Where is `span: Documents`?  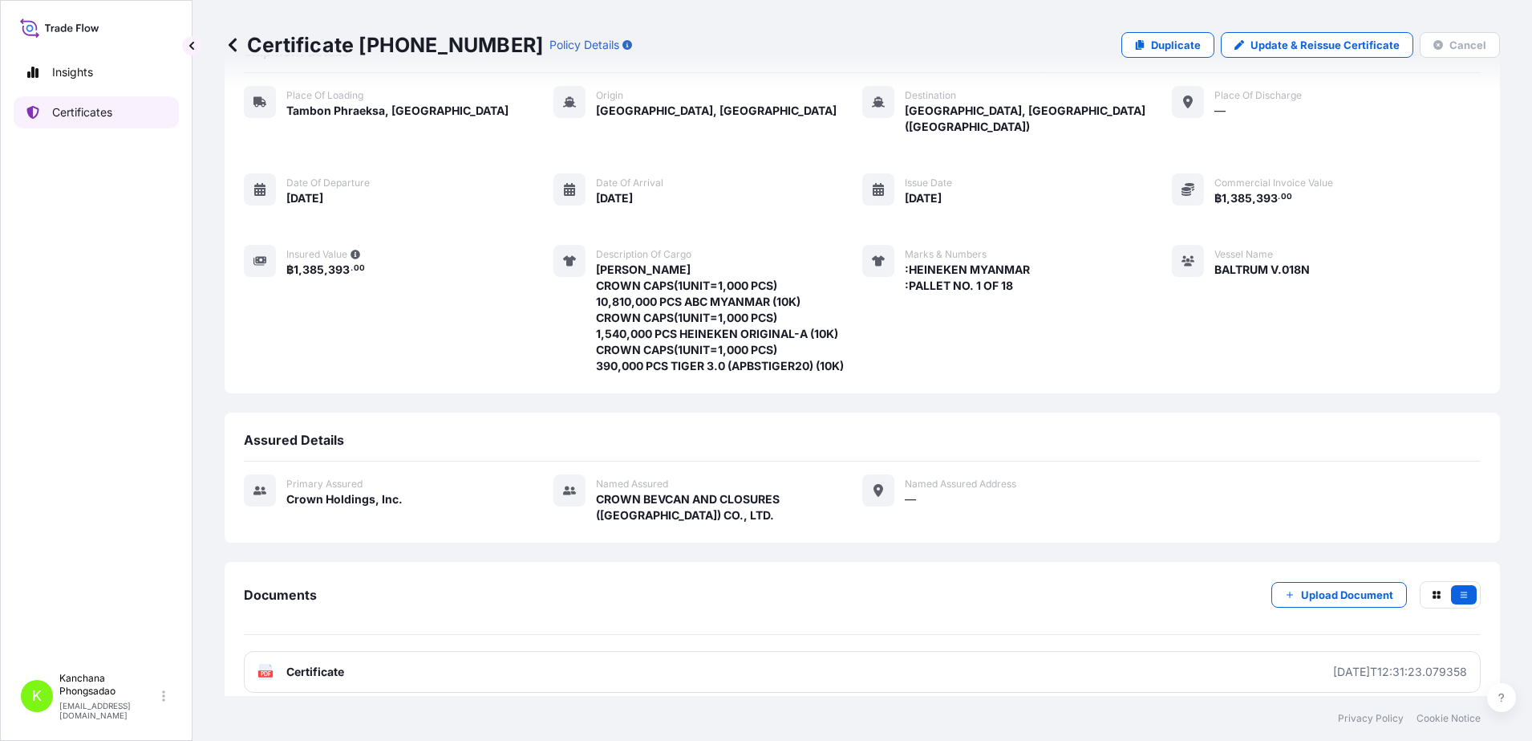 span: Documents is located at coordinates (280, 595).